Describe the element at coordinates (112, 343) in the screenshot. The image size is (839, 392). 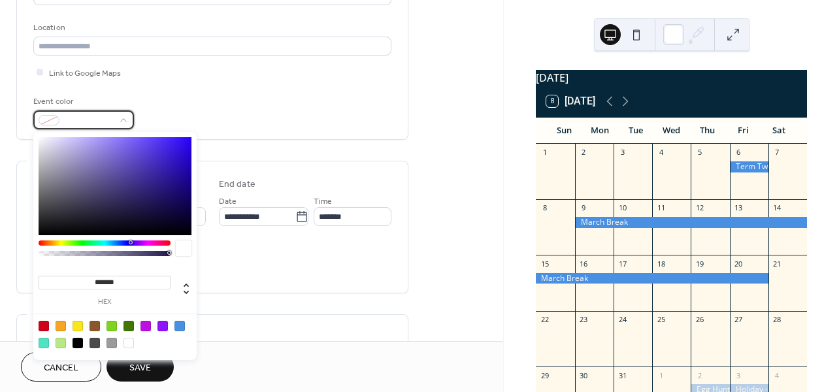
I see `div: #9B9B9B` at that location.